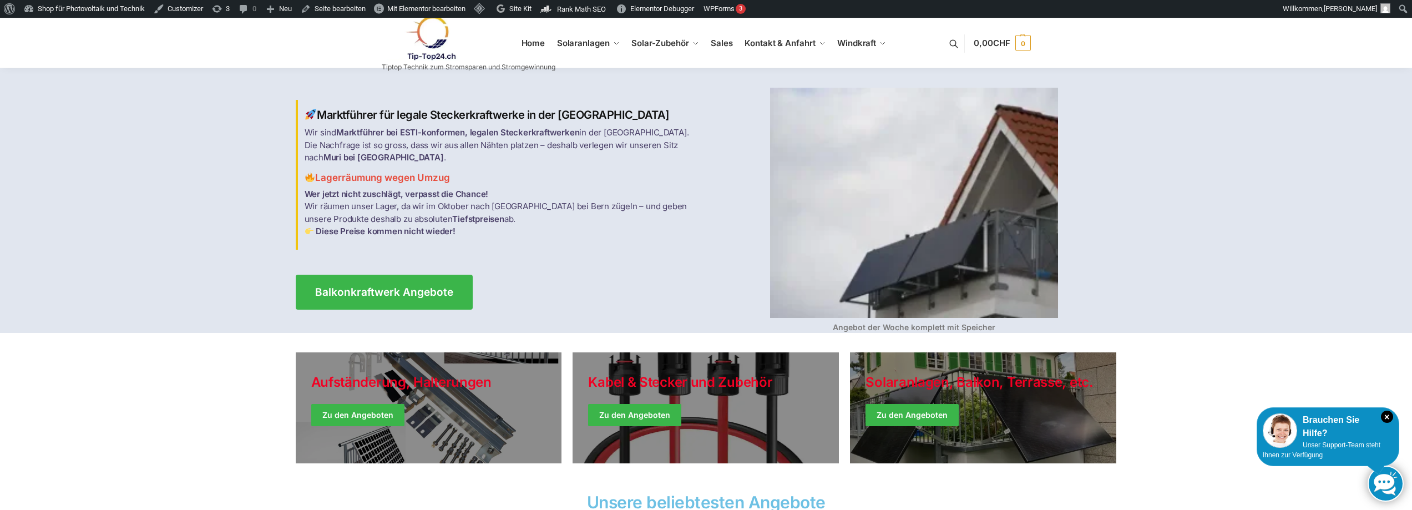 This screenshot has height=510, width=1412. I want to click on img: Home 1, so click(311, 114).